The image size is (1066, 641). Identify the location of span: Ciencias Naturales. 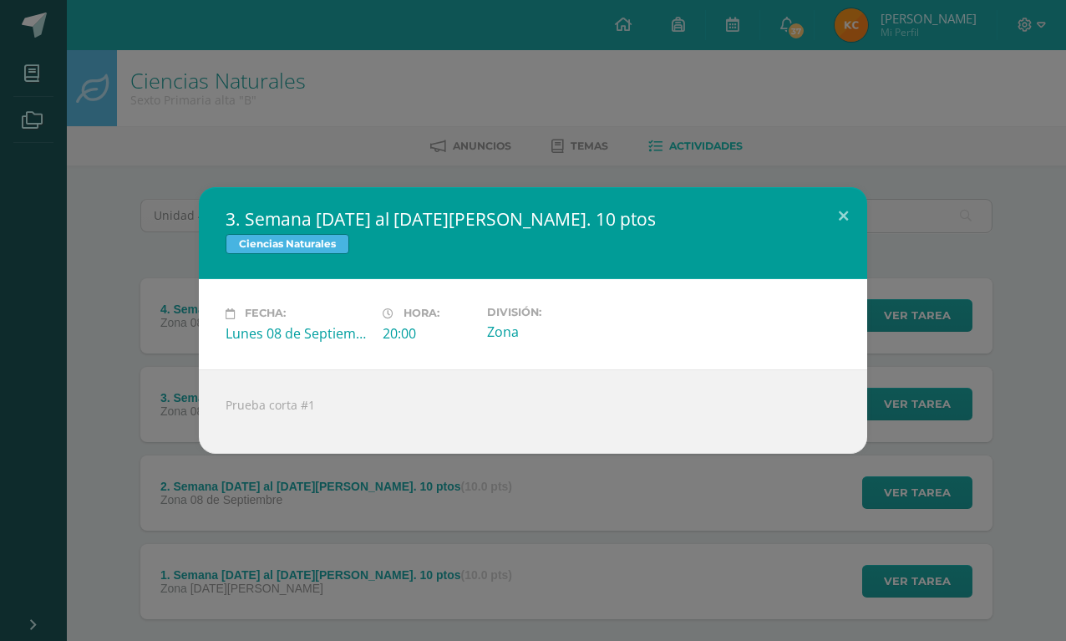
(288, 244).